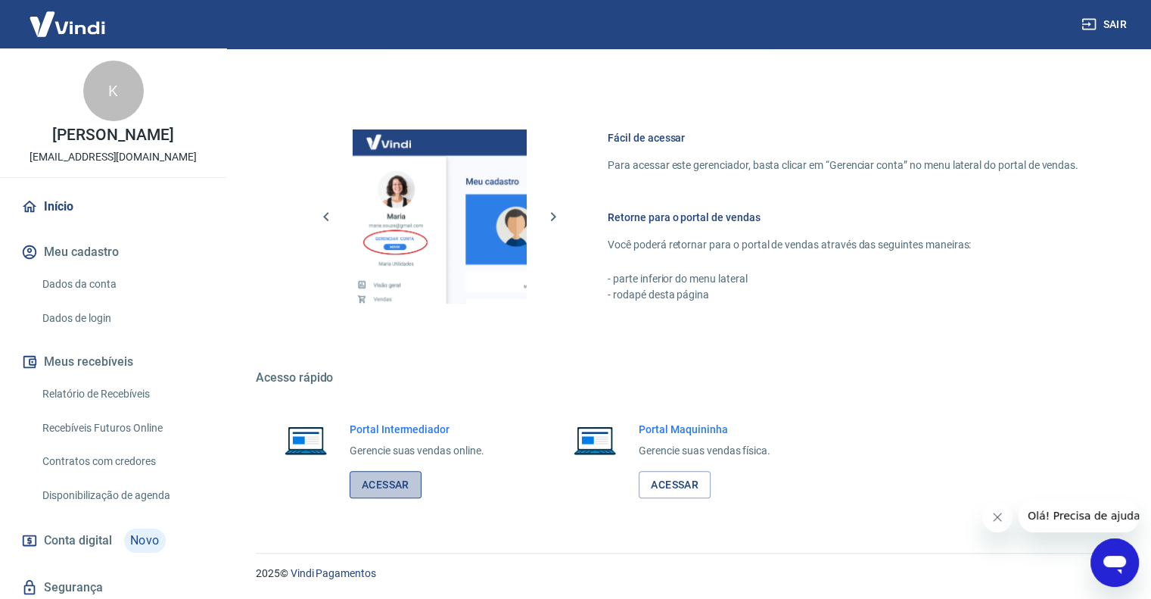  What do you see at coordinates (122, 284) in the screenshot?
I see `a: Dados da conta` at bounding box center [122, 284].